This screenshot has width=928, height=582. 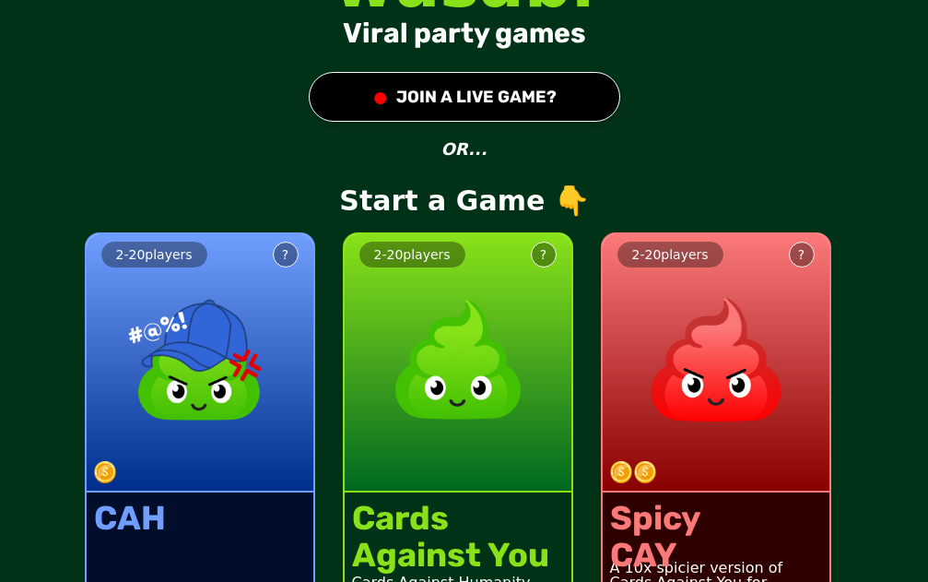 What do you see at coordinates (130, 518) in the screenshot?
I see `div: CAH` at bounding box center [130, 518].